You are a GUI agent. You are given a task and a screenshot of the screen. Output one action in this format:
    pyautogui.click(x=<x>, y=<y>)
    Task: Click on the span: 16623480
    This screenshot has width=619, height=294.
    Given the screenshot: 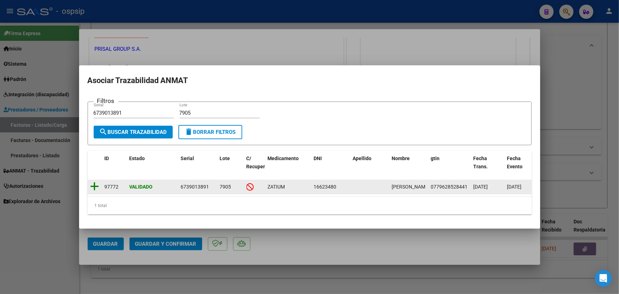 What is the action you would take?
    pyautogui.click(x=326, y=187)
    